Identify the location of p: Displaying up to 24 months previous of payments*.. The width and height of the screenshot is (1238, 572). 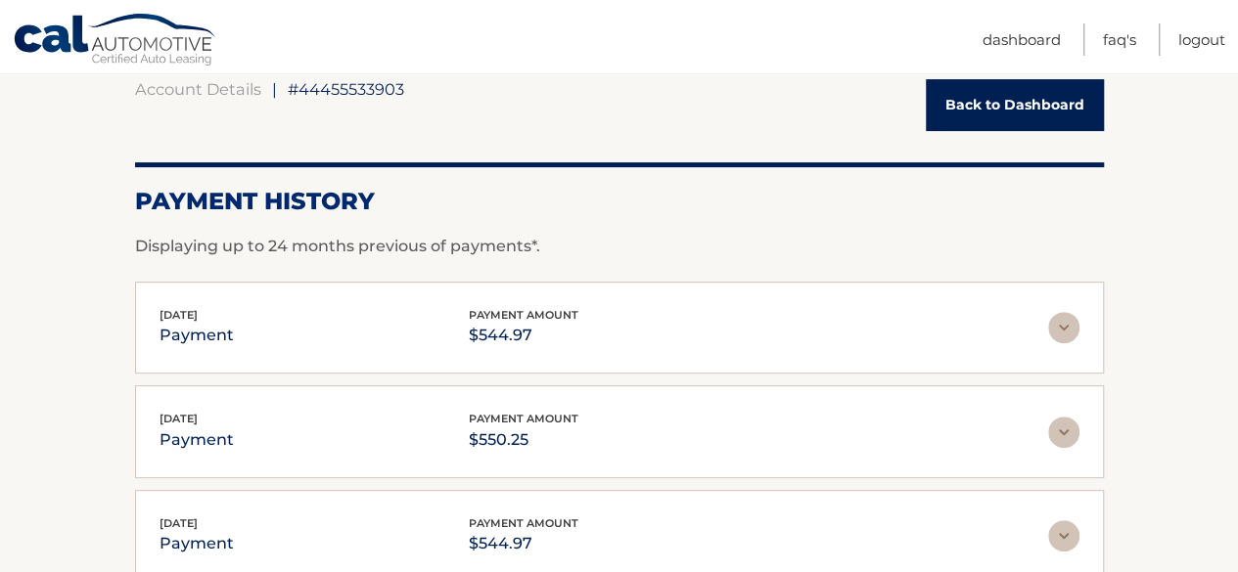
(619, 247).